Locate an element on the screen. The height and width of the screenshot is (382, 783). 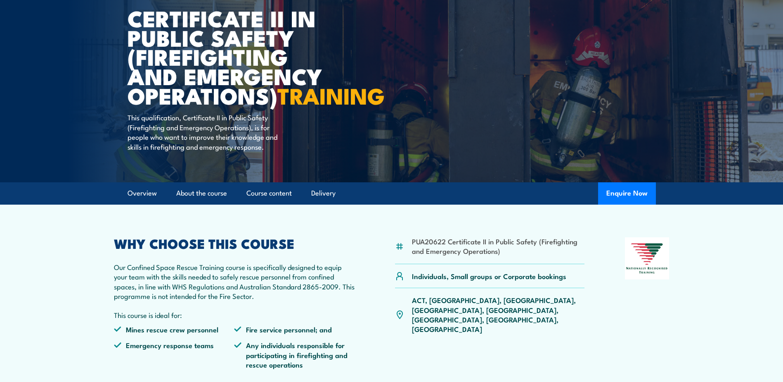
h2: WHY CHOOSE THIS COURSE is located at coordinates (235, 243).